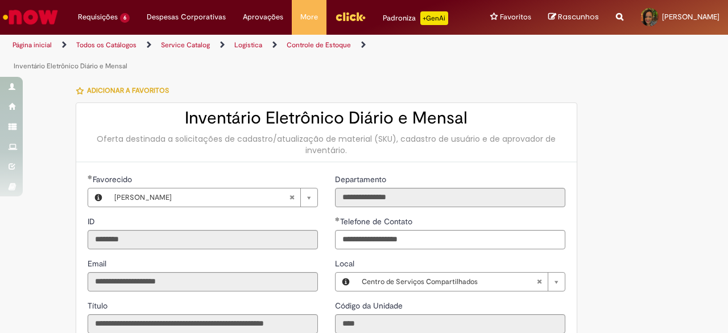  What do you see at coordinates (185, 45) in the screenshot?
I see `a: Service Catalog` at bounding box center [185, 45].